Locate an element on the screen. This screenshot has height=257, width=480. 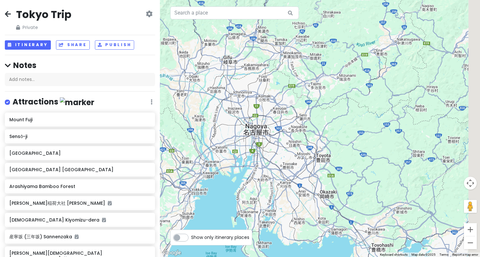
h6: Mount Fuji is located at coordinates (80, 119).